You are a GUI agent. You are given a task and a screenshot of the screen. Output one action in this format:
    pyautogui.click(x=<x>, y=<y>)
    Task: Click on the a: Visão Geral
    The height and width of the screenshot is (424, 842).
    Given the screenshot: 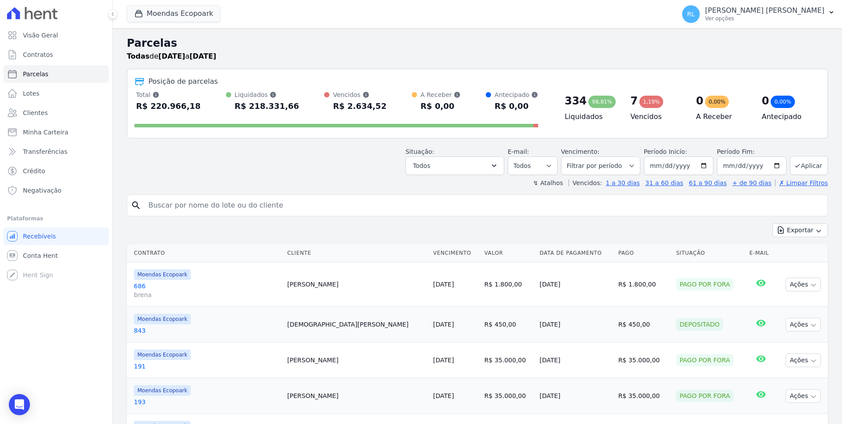 What is the action you would take?
    pyautogui.click(x=56, y=35)
    